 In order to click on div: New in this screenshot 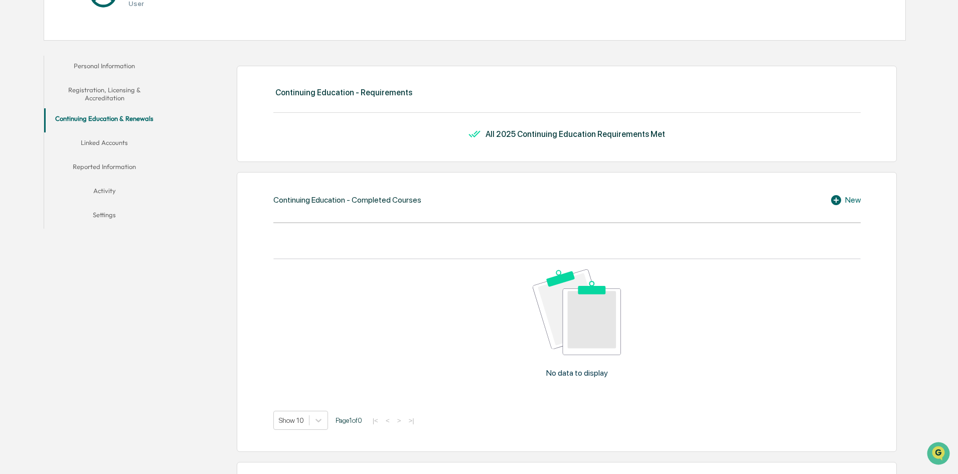, I will do `click(846, 200)`.